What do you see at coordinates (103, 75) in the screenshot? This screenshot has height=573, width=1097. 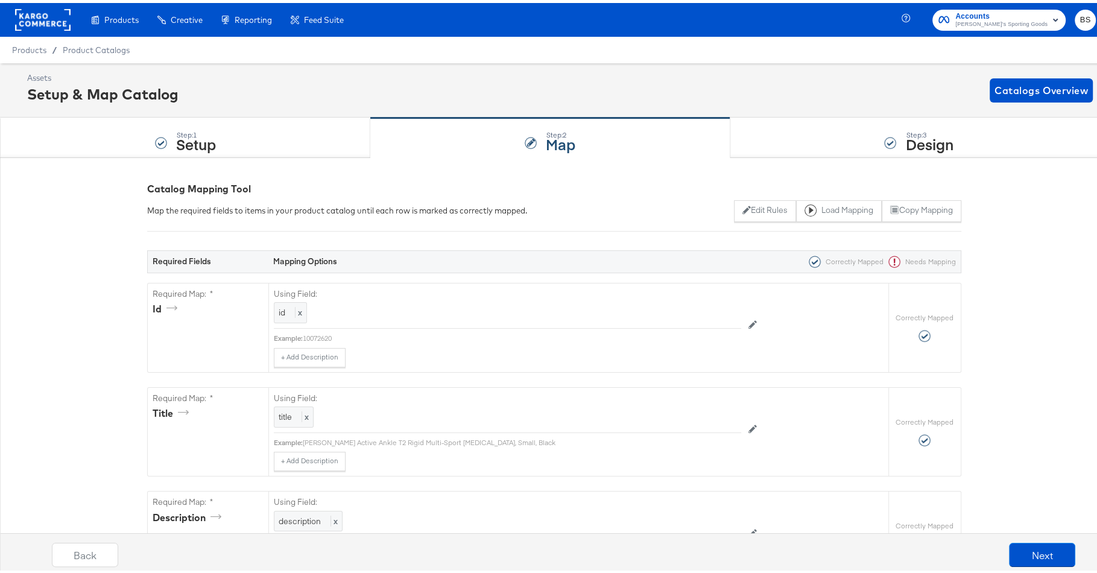 I see `div: Assets` at bounding box center [103, 75].